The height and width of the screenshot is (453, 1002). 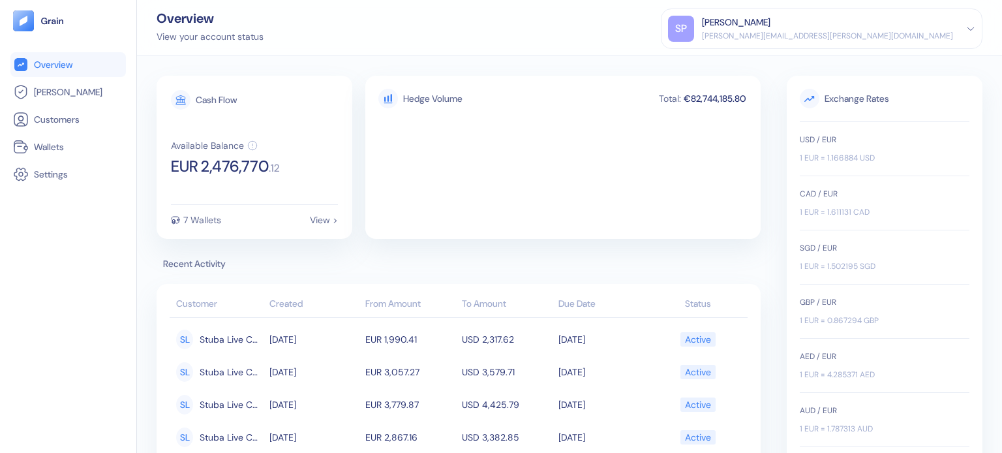 I want to click on img: logo, so click(x=52, y=21).